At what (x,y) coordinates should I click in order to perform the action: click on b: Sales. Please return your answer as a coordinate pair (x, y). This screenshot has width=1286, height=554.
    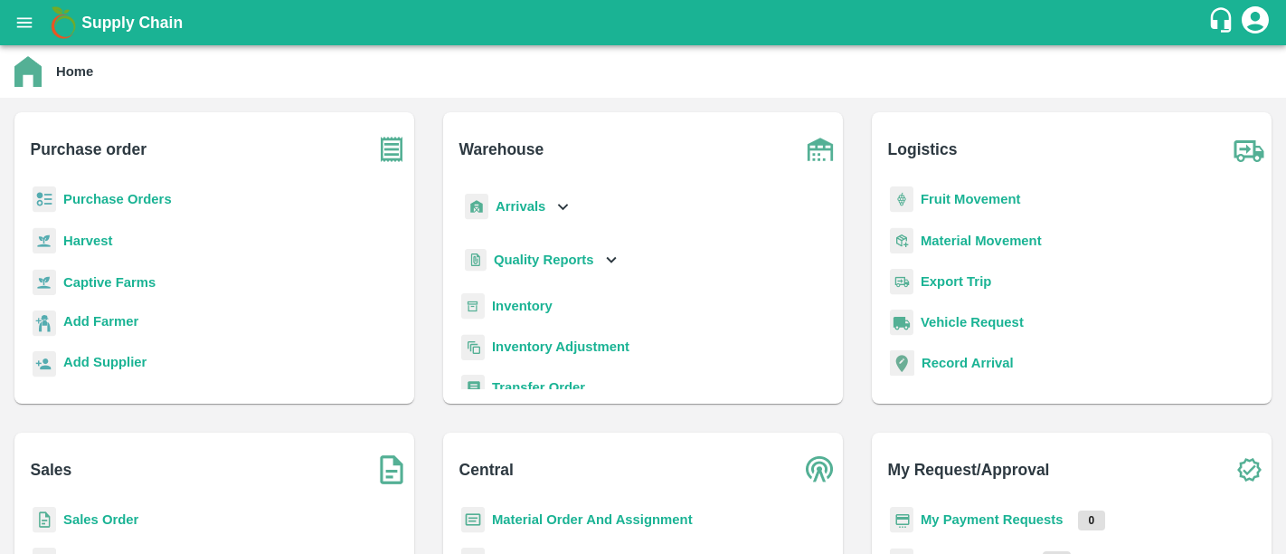
    Looking at the image, I should click on (52, 469).